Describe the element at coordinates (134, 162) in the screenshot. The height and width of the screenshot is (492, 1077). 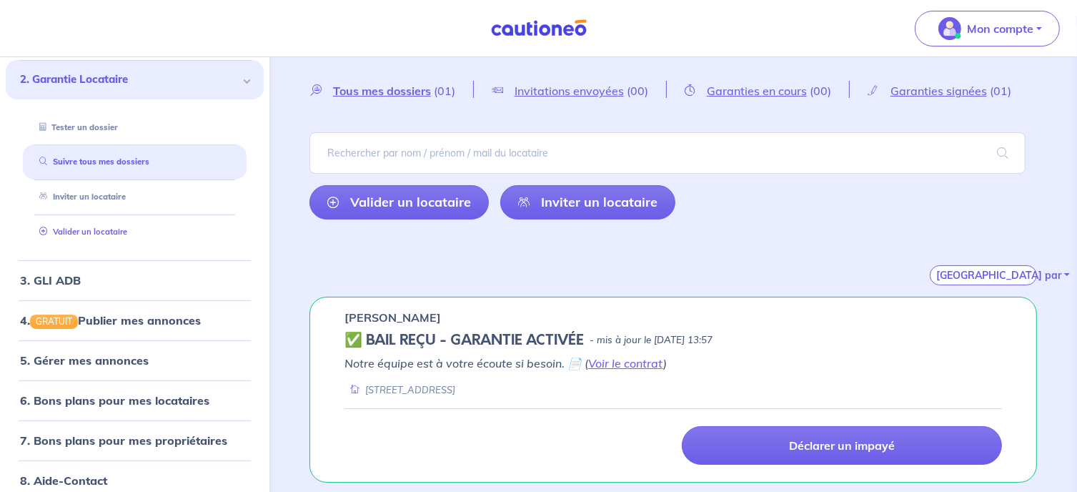
I see `div: Suivre tous mes dossiers` at that location.